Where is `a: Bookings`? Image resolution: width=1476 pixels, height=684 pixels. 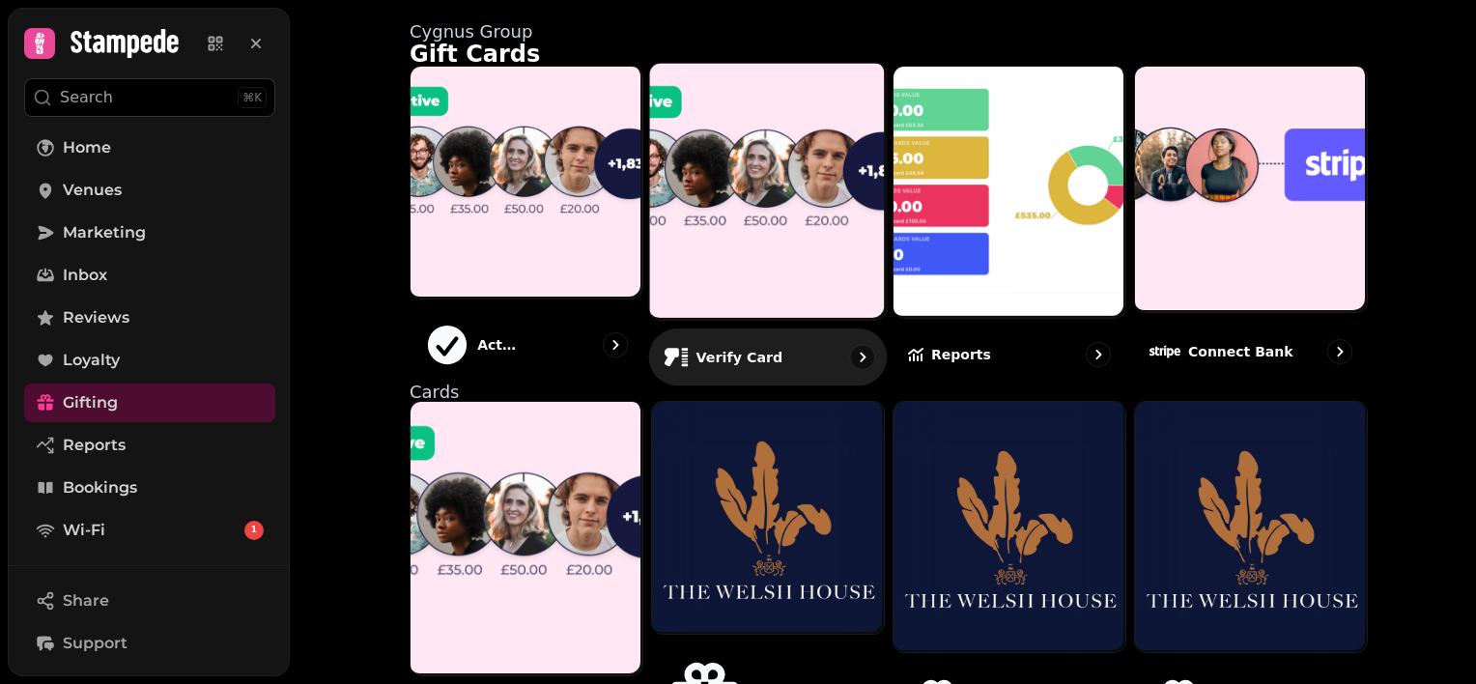 a: Bookings is located at coordinates (150, 488).